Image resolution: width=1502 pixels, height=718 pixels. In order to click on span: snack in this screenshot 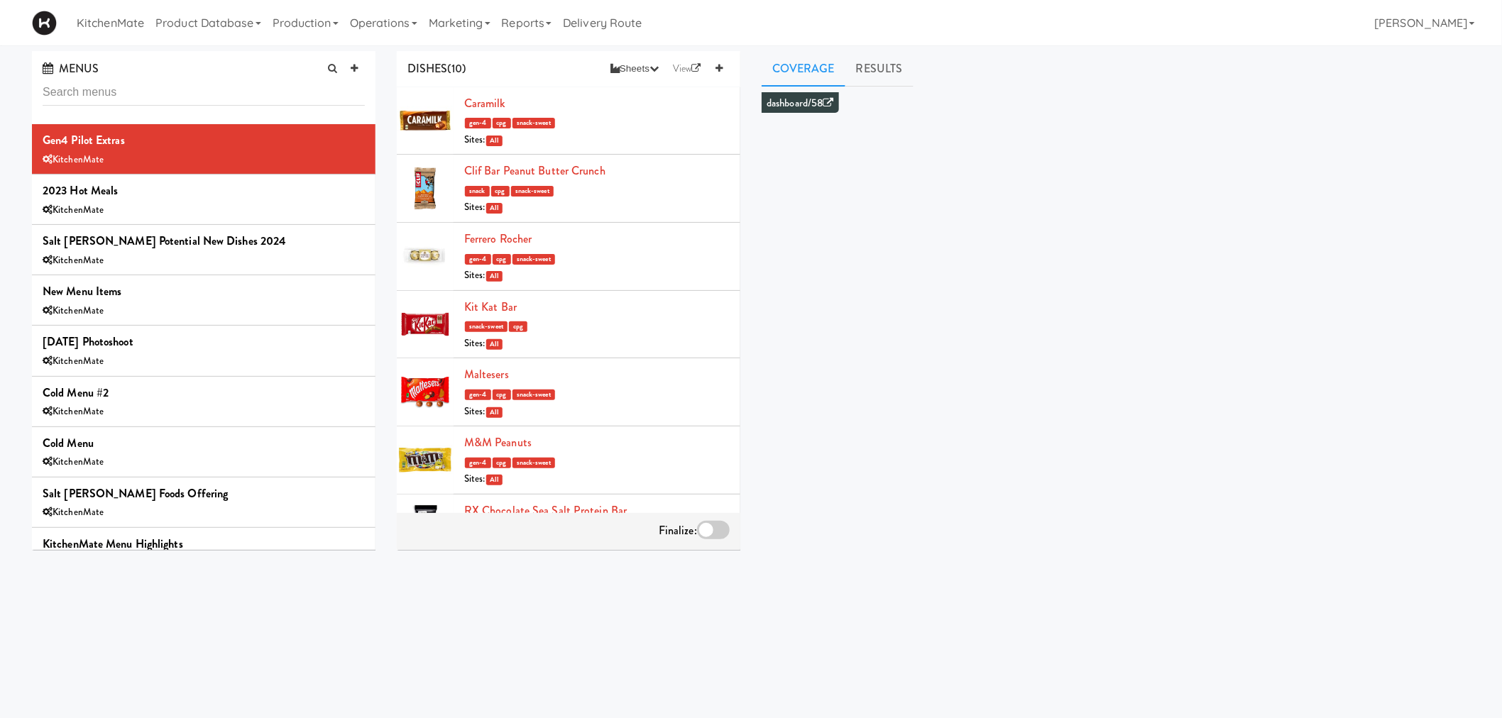, I will do `click(477, 191)`.